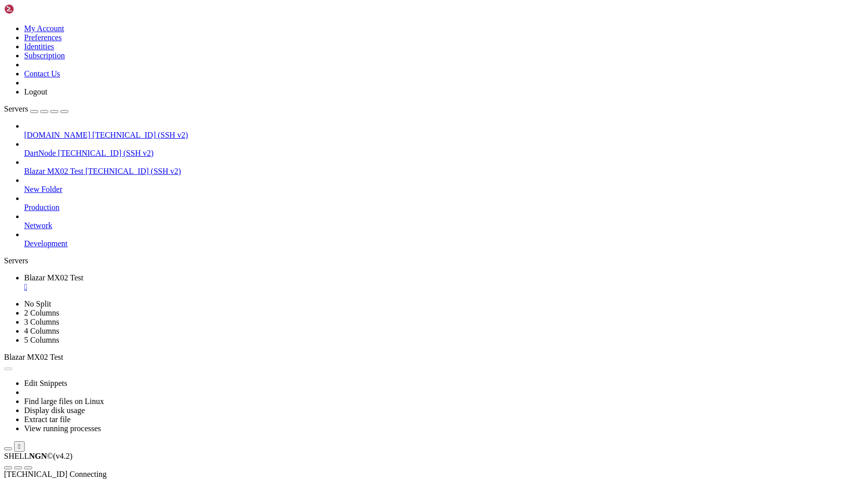 The height and width of the screenshot is (501, 852). I want to click on a: Contact Us, so click(42, 73).